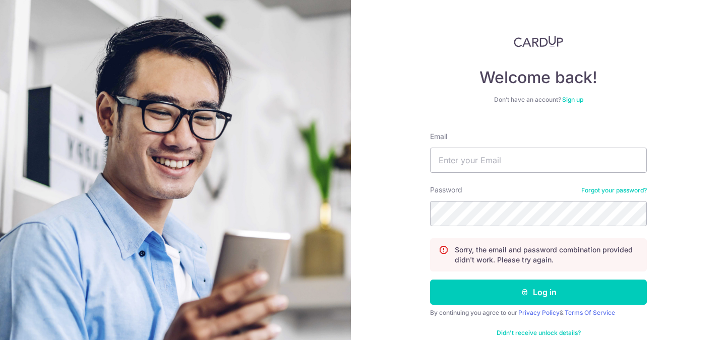  I want to click on label: Password, so click(446, 190).